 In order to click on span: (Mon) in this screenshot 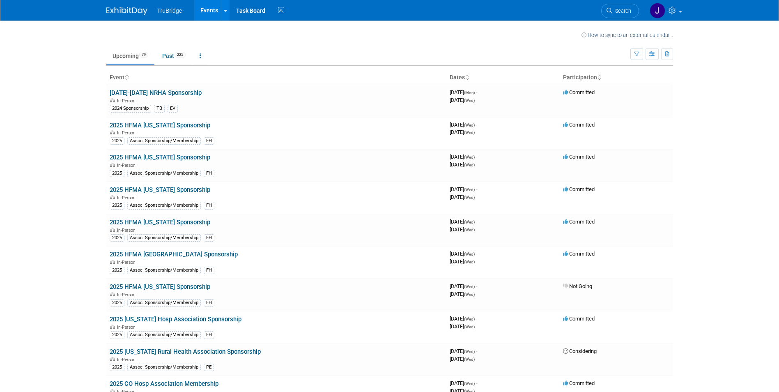, I will do `click(469, 92)`.